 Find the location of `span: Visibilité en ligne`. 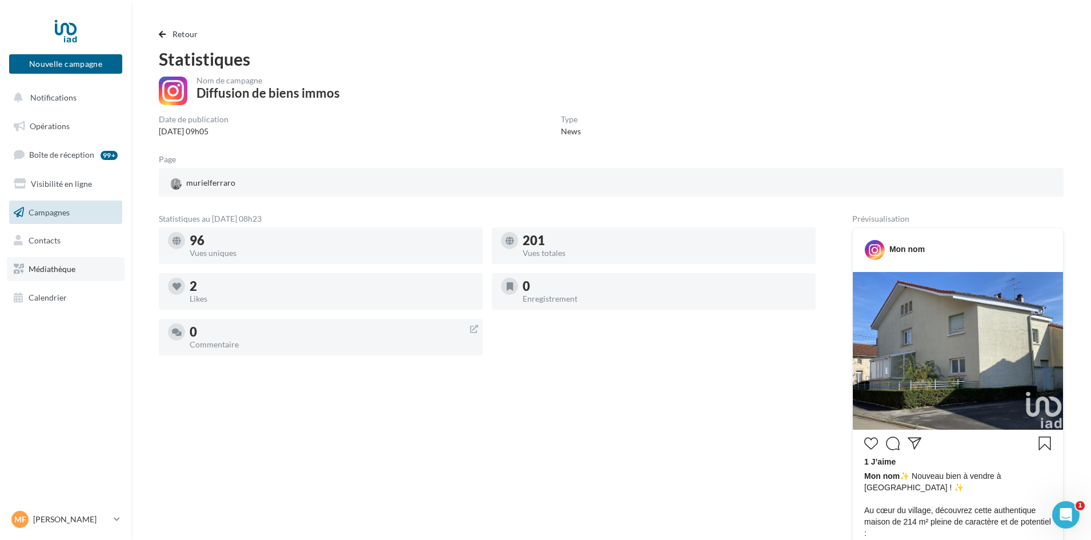

span: Visibilité en ligne is located at coordinates (61, 183).